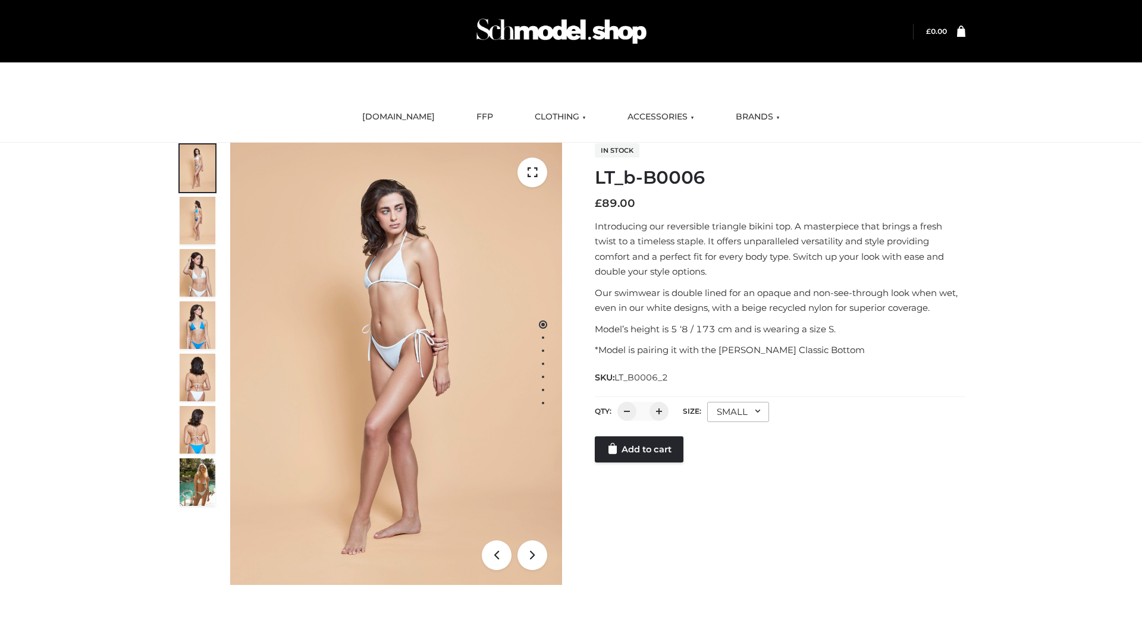 This screenshot has width=1142, height=642. What do you see at coordinates (615, 203) in the screenshot?
I see `bdi: 89.00` at bounding box center [615, 203].